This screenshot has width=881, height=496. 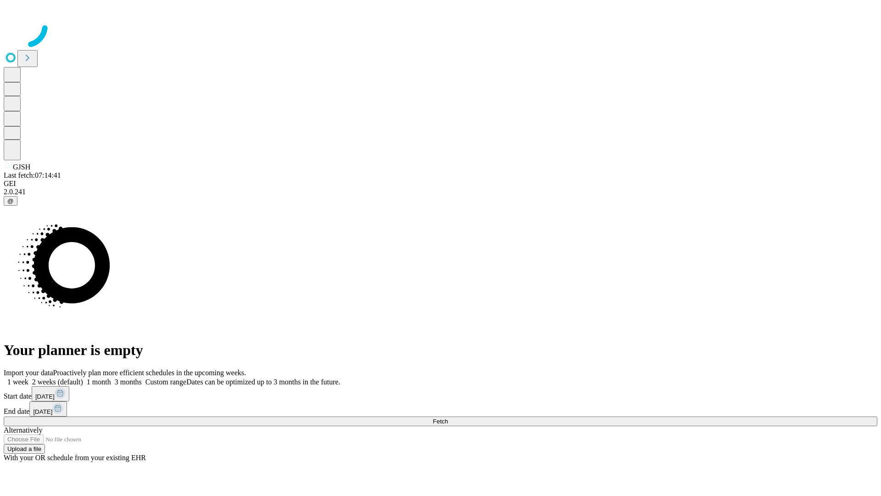 I want to click on span: Dates can be optimized up to 3 months in the future., so click(x=263, y=381).